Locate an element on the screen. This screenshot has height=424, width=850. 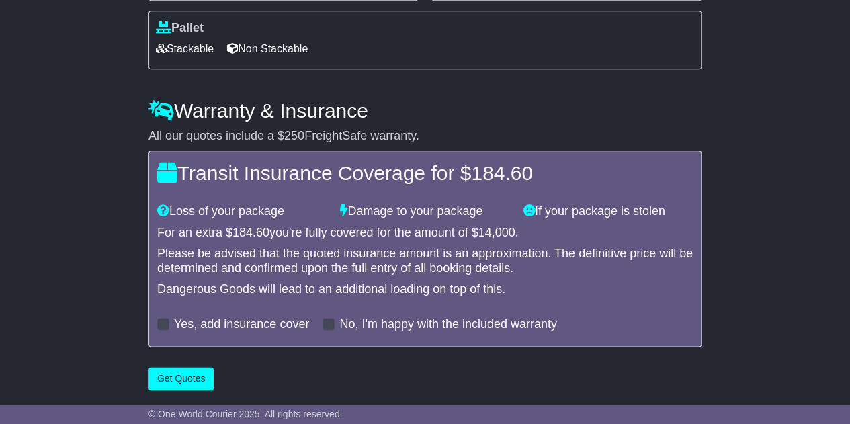
span: Stackable is located at coordinates (185, 48).